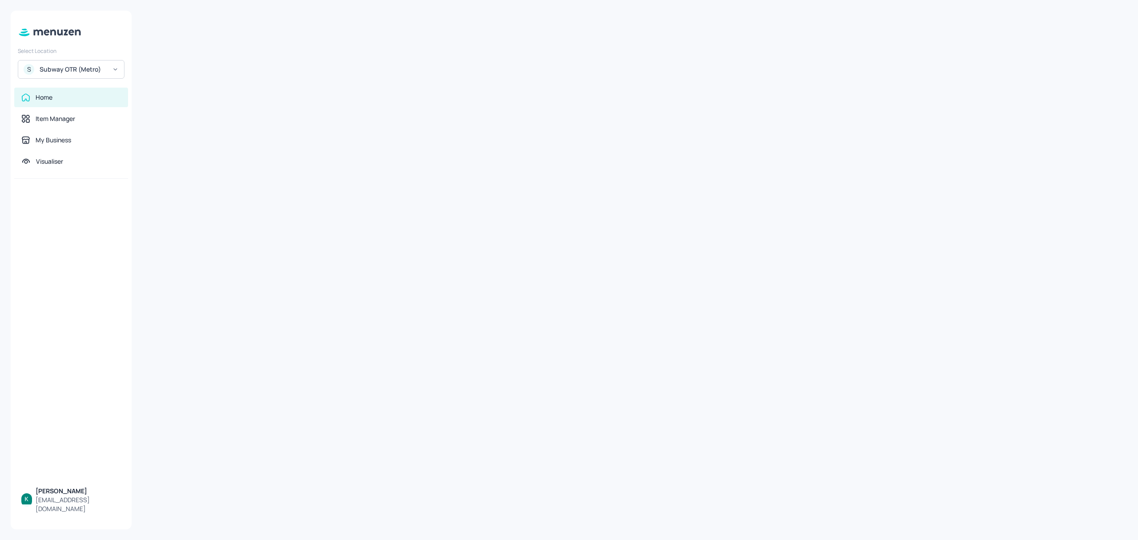 The image size is (1138, 540). Describe the element at coordinates (27, 498) in the screenshot. I see `img: ACg8ocKBIlbXoTTzaZ8RZ_0B6YnoiWvEjOPx6MQW7xFGuDwnGH3hbQ=s96-c` at that location.